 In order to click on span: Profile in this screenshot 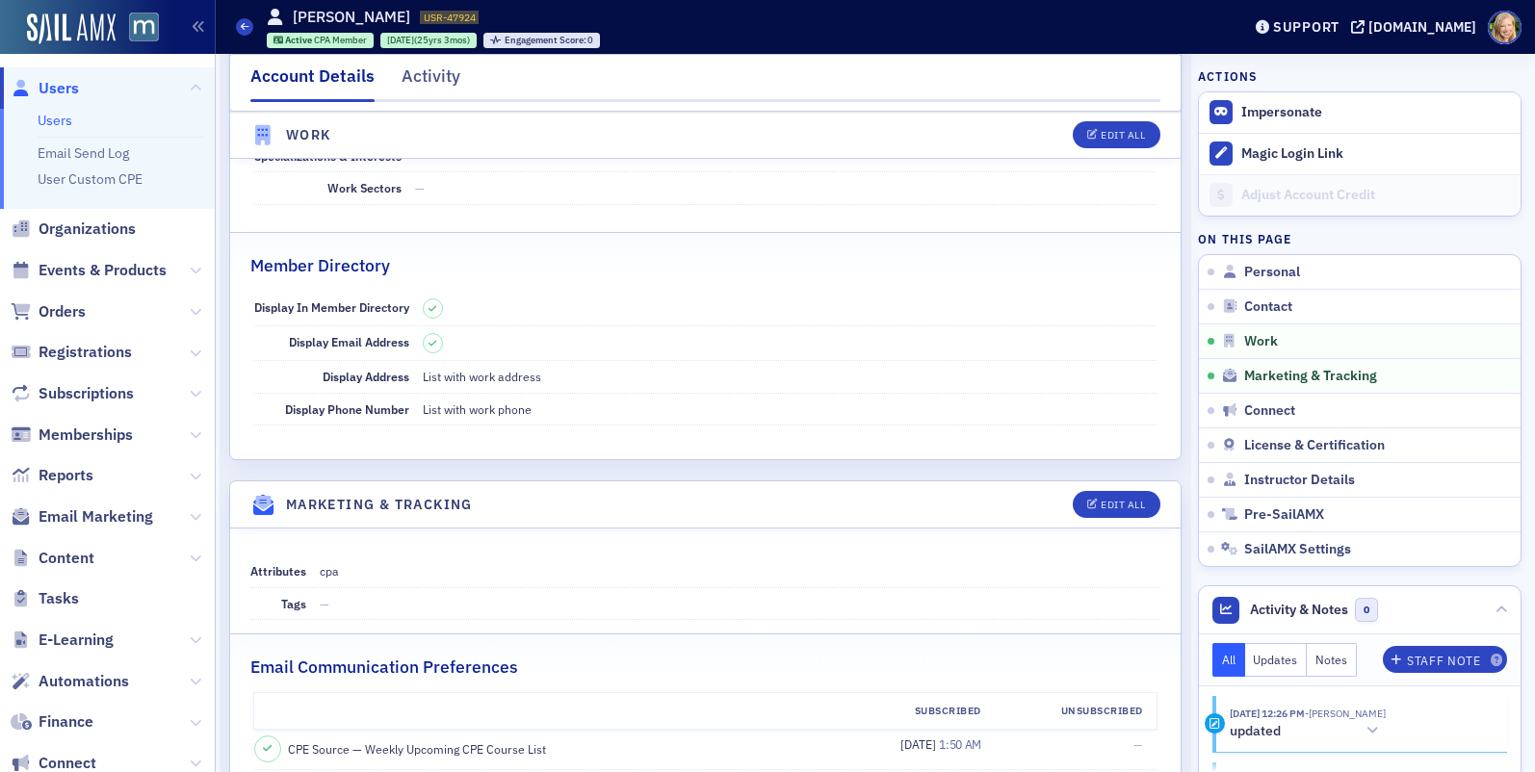, I will do `click(1504, 27)`.